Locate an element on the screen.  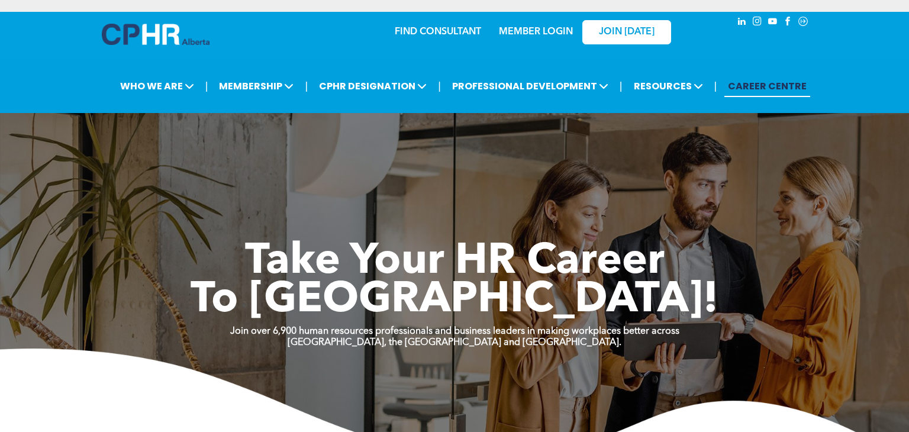
span: RESOURCES is located at coordinates (668, 86).